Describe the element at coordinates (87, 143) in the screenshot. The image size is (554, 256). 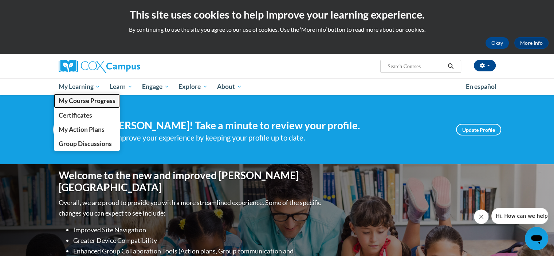
I see `a: Group Discussions` at that location.